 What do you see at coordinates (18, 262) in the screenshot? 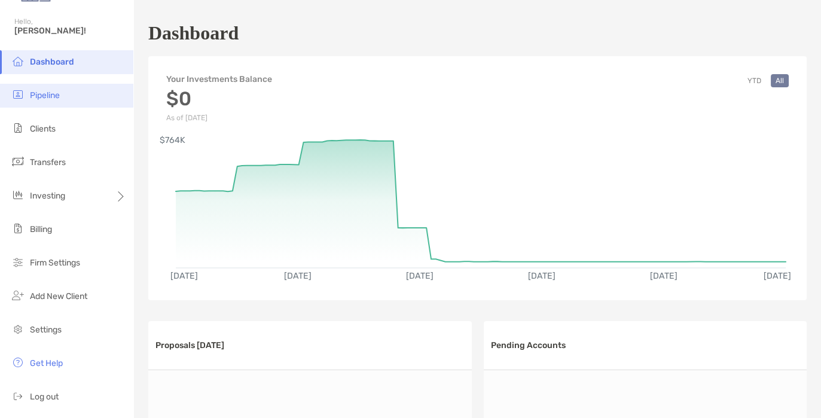
I see `img: firm-settings icon` at bounding box center [18, 262].